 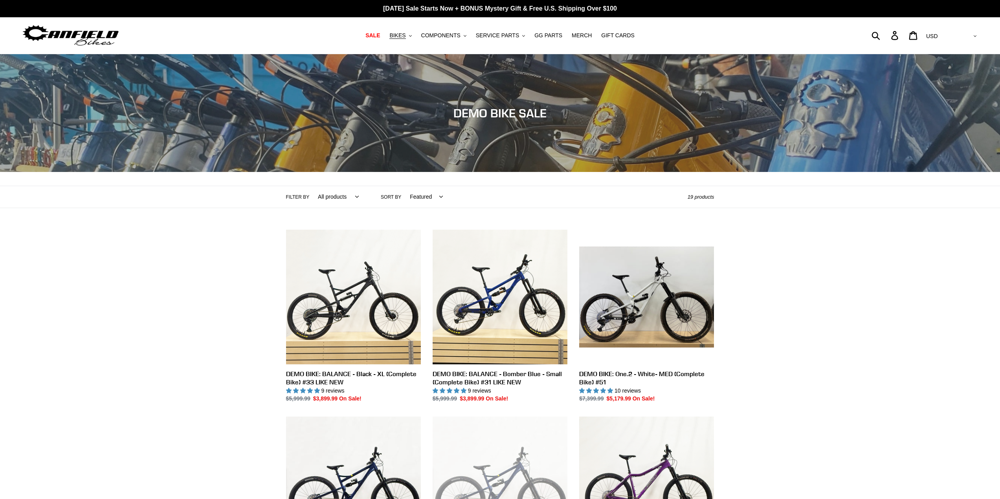 I want to click on span: BIKES, so click(x=397, y=35).